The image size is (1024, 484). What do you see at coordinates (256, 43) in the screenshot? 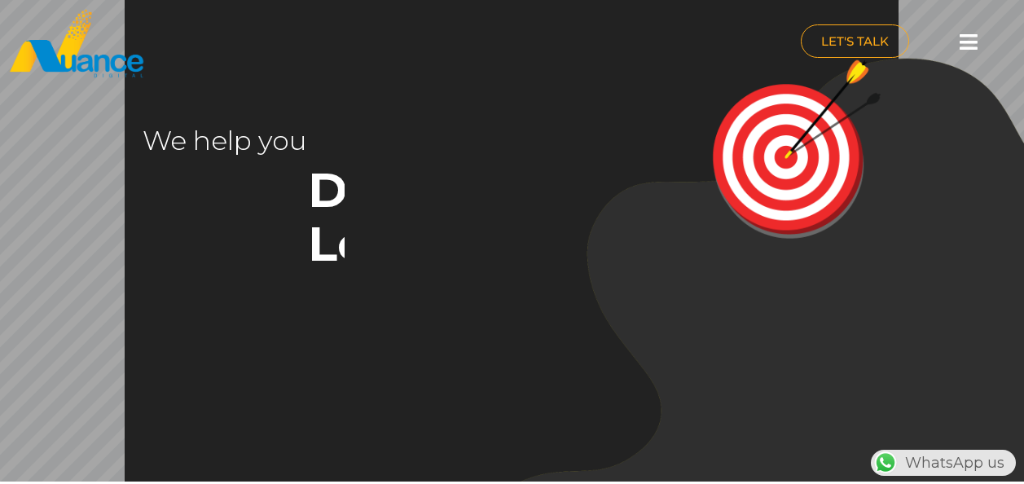
I see `a: nuance-qatar_logo` at bounding box center [256, 43].